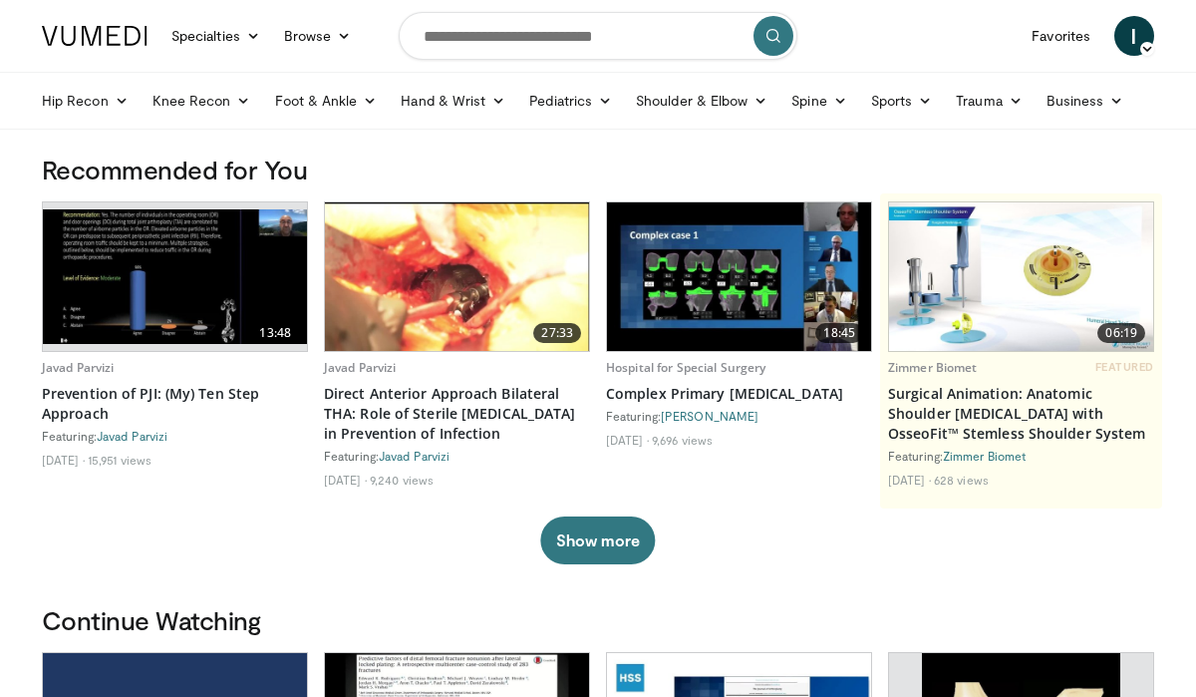 The image size is (1196, 697). Describe the element at coordinates (457, 276) in the screenshot. I see `a: 27:33` at that location.